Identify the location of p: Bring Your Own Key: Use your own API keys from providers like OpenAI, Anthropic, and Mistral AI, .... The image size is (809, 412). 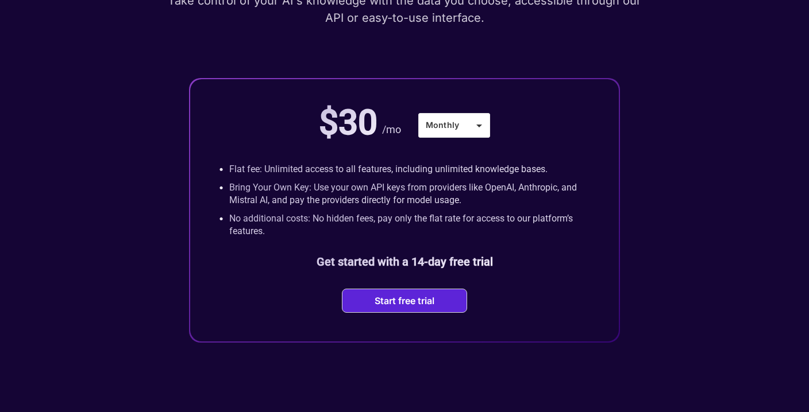
(409, 194).